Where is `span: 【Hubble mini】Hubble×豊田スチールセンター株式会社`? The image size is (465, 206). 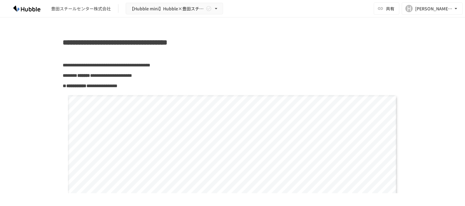
span: 【Hubble mini】Hubble×豊田スチールセンター株式会社 is located at coordinates (167, 9).